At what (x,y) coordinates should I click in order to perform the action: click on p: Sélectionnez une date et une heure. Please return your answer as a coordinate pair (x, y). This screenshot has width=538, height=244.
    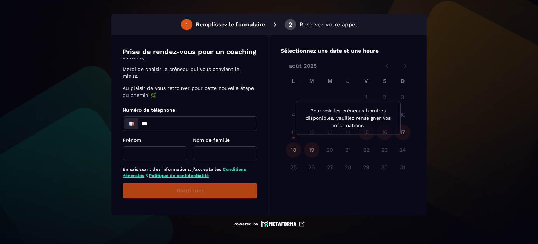
    Looking at the image, I should click on (348, 51).